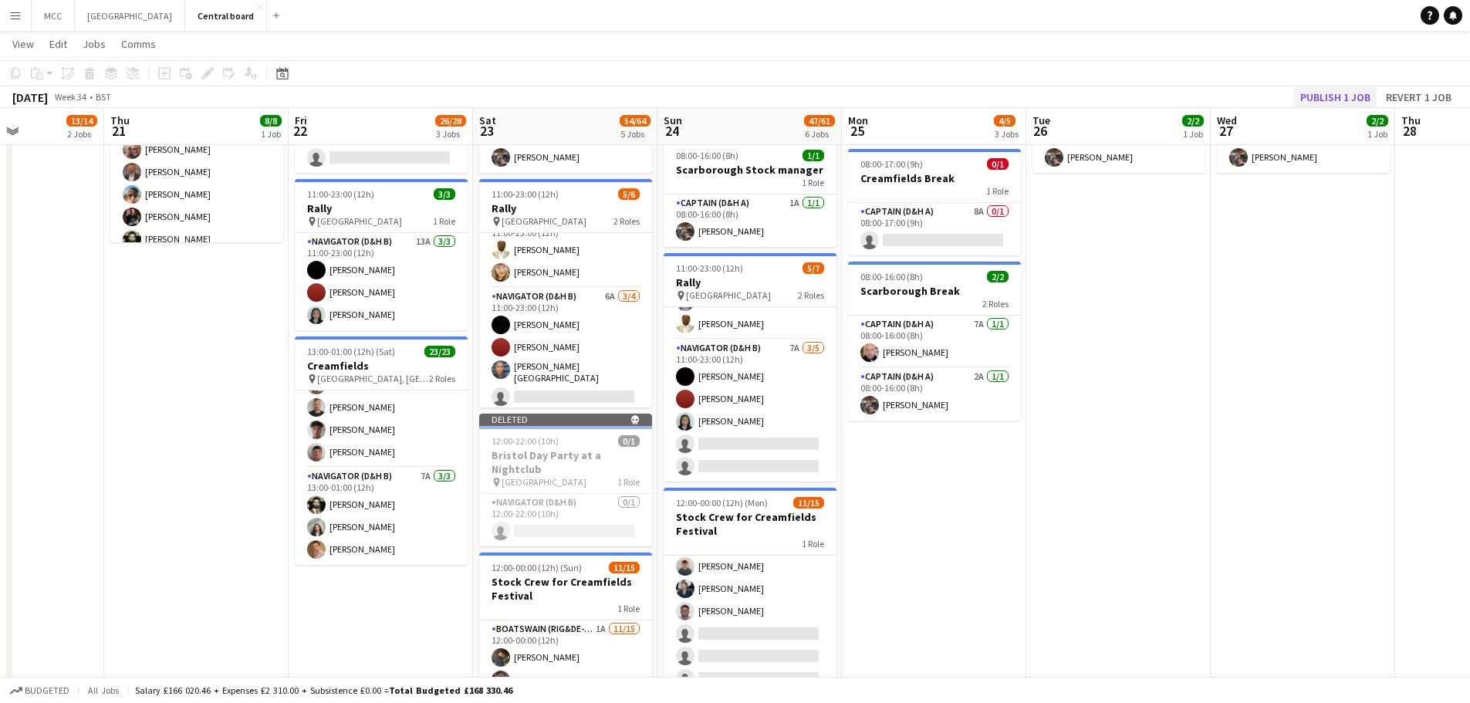 This screenshot has width=1470, height=703. What do you see at coordinates (323, 690) in the screenshot?
I see `div: Salary £166 020.46 + Expenses £2 310.00 + Subsistence £0.00 =` at bounding box center [323, 690].